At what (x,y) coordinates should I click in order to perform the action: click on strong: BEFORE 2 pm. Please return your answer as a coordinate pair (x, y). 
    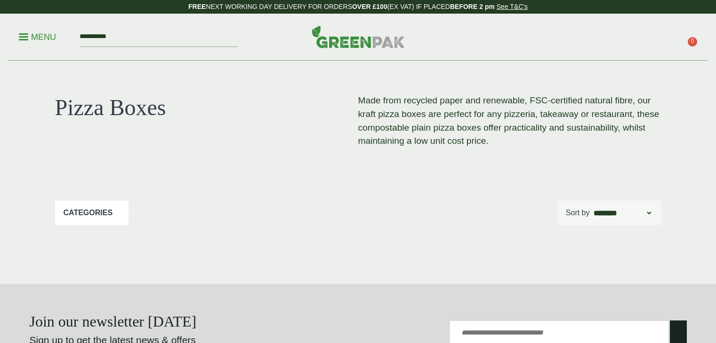
    Looking at the image, I should click on (472, 7).